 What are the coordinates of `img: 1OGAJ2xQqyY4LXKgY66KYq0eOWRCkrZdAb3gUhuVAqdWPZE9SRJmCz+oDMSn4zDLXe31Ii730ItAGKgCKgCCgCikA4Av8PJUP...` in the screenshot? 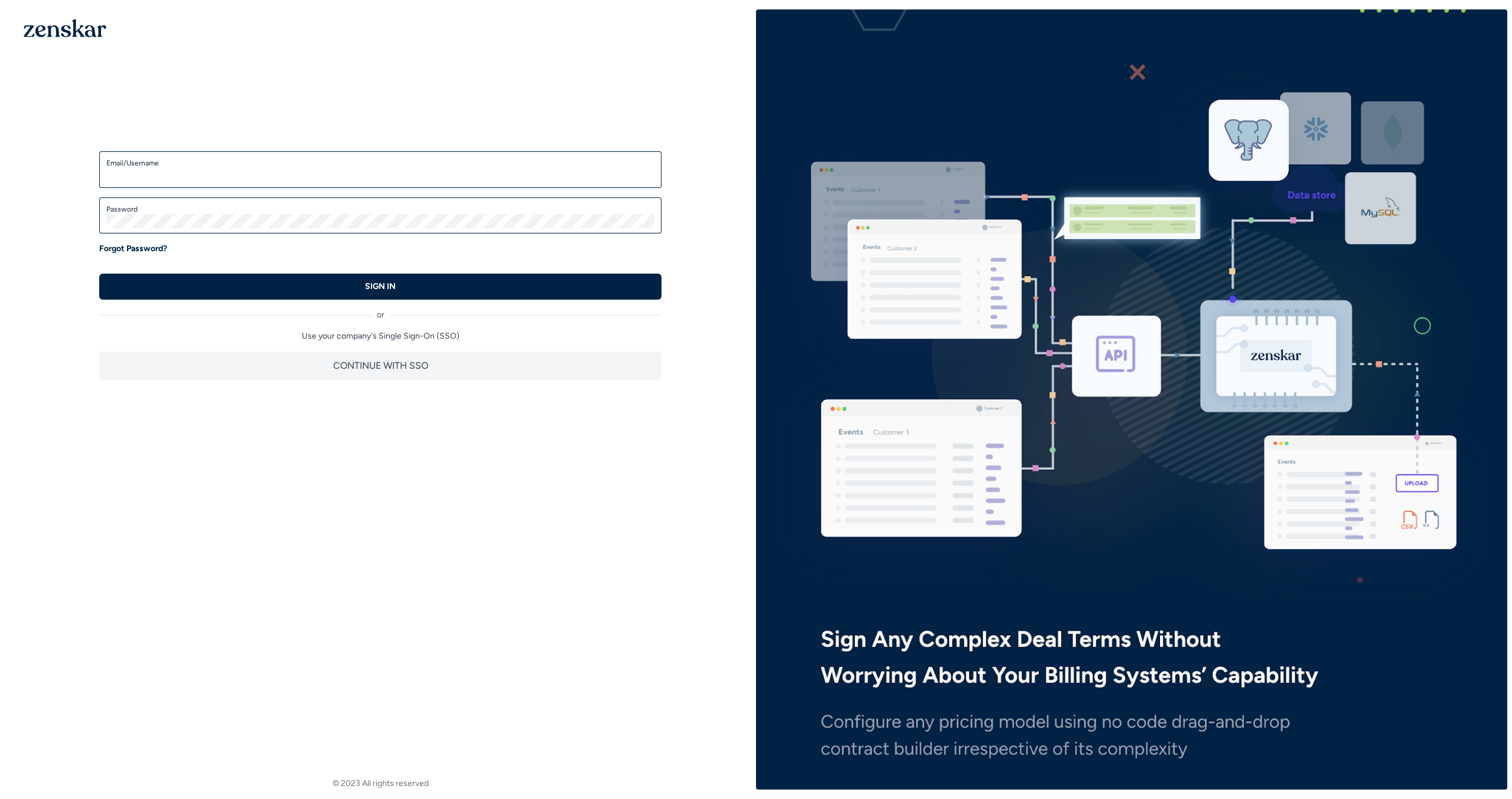 It's located at (64, 28).